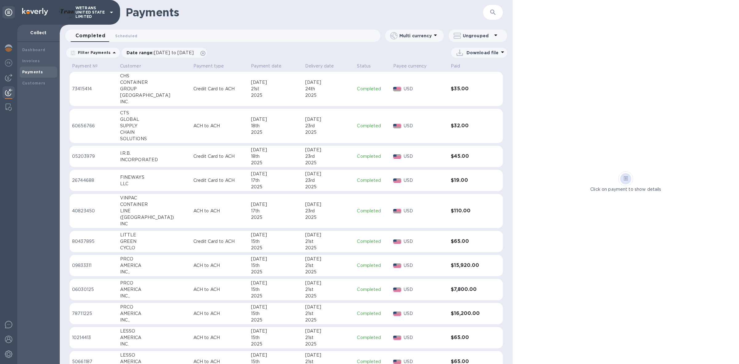 Image resolution: width=739 pixels, height=364 pixels. What do you see at coordinates (368, 66) in the screenshot?
I see `span: Status` at bounding box center [368, 66].